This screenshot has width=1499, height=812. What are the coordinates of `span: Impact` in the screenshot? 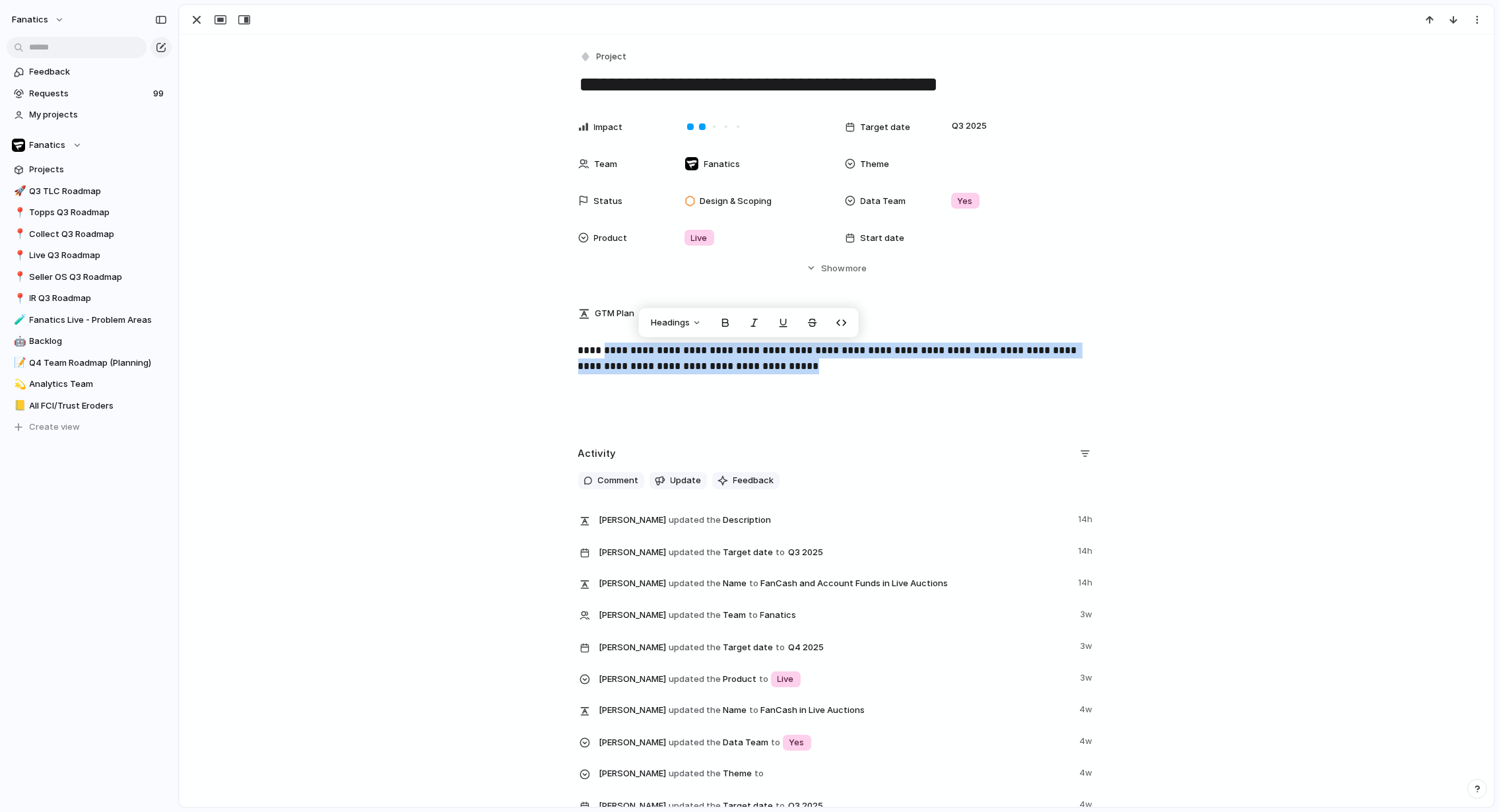 It's located at (608, 127).